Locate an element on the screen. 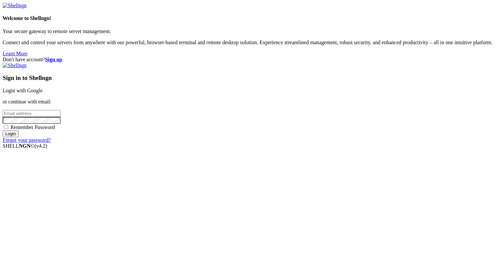 Image resolution: width=503 pixels, height=259 pixels. h3: Sign in to Shellngn is located at coordinates (252, 78).